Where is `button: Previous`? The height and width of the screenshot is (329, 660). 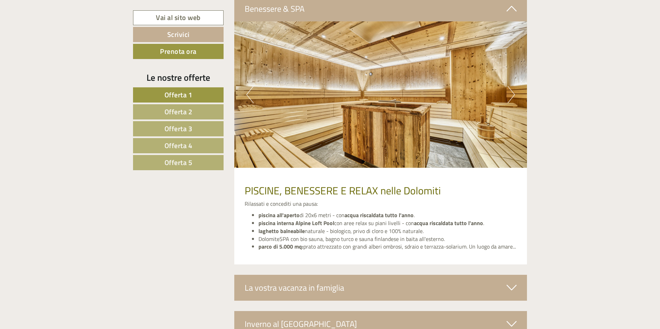
button: Previous is located at coordinates (250, 95).